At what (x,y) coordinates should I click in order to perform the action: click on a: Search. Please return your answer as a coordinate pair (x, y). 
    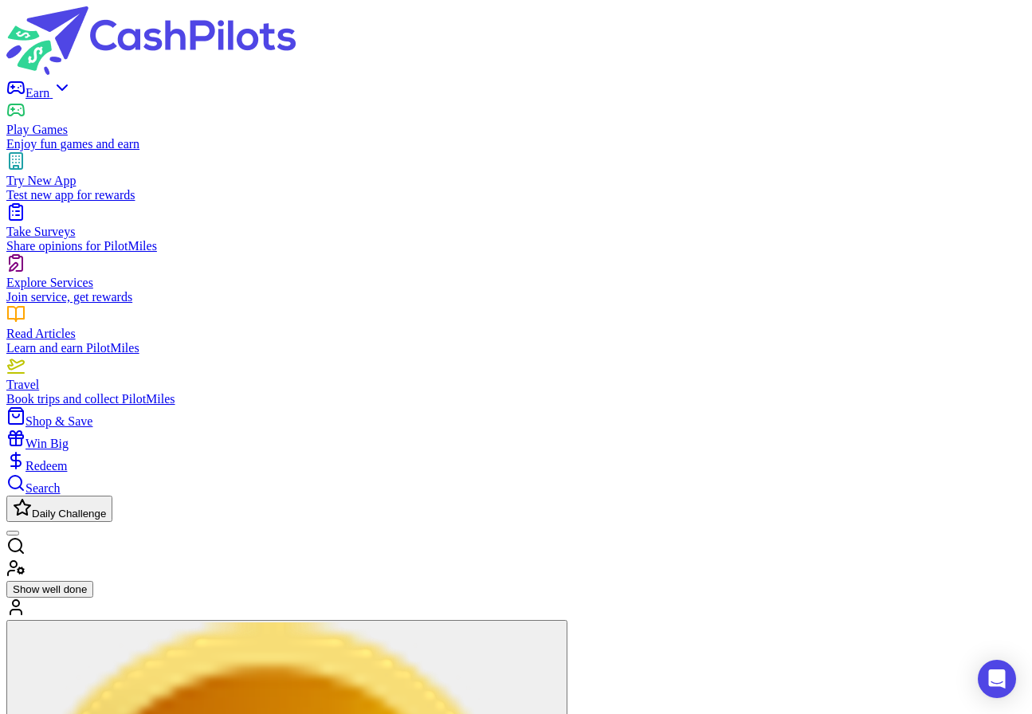
    Looking at the image, I should click on (33, 488).